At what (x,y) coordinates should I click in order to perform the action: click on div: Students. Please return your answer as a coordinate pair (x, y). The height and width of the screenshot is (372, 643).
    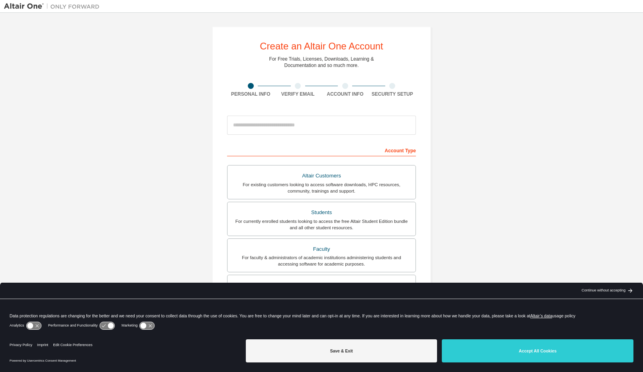
    Looking at the image, I should click on (321, 212).